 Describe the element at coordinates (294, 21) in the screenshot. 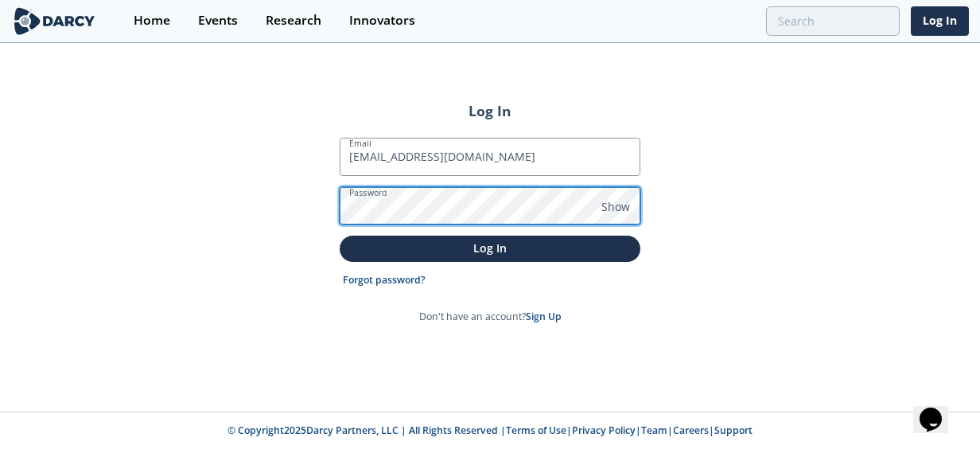

I see `div: Research` at that location.